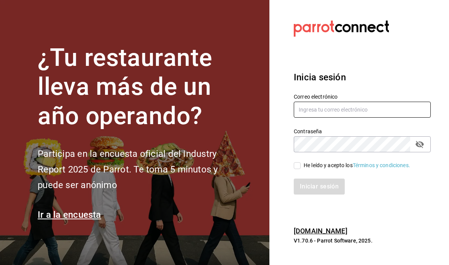  What do you see at coordinates (69, 215) in the screenshot?
I see `a: Ir a la encuesta` at bounding box center [69, 215].